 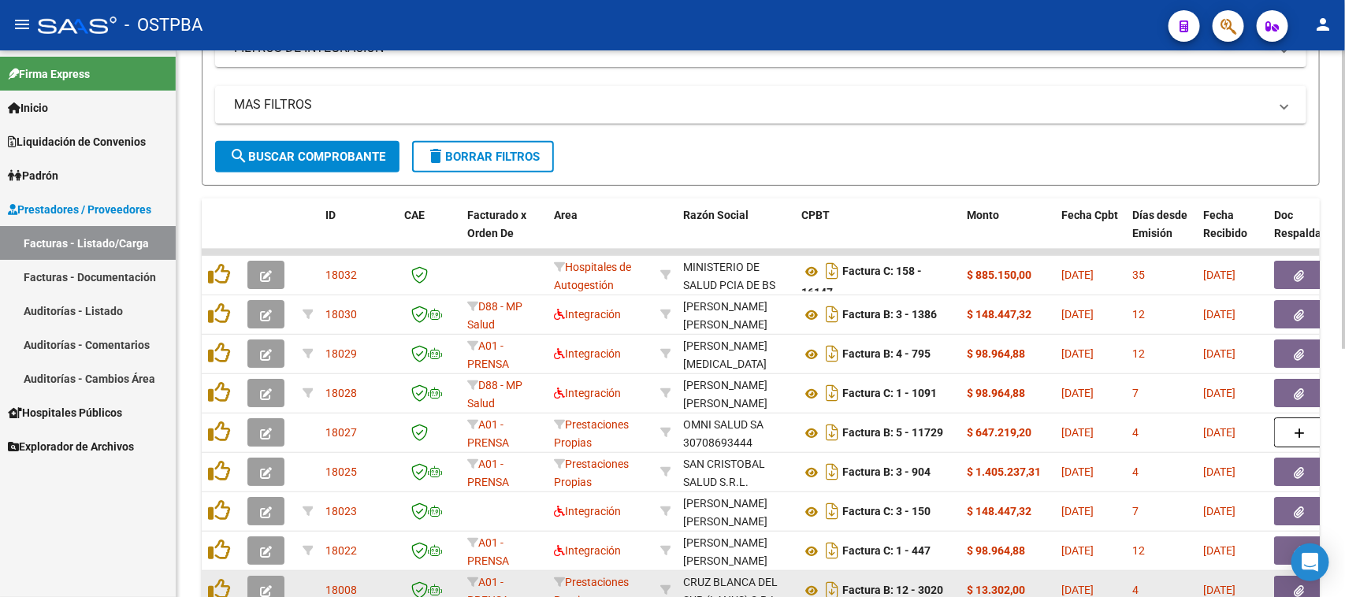 I want to click on span: 18030, so click(x=341, y=314).